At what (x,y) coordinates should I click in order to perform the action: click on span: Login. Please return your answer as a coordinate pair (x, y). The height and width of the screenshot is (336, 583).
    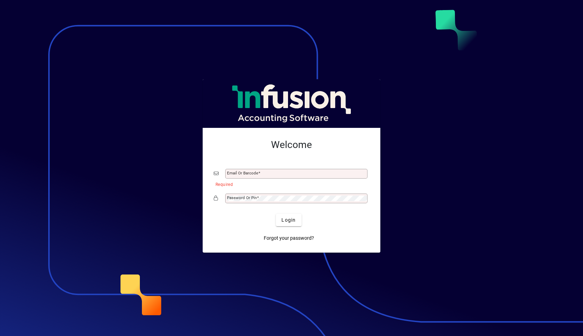
    Looking at the image, I should click on (289, 220).